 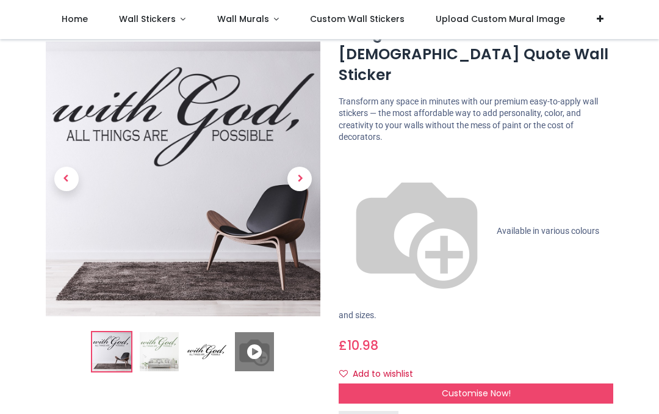 I want to click on span: Upload Custom Mural Image, so click(x=501, y=19).